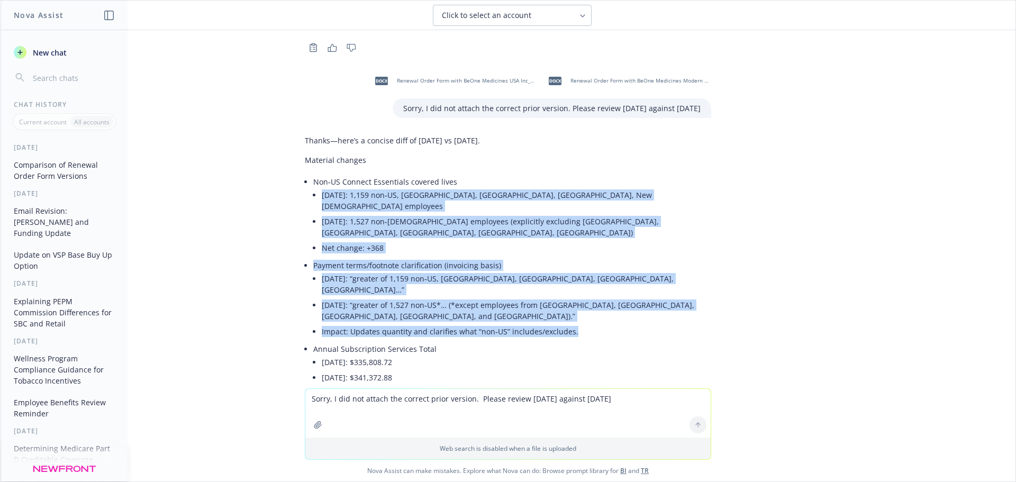 The image size is (1016, 482). I want to click on svg: Copy to clipboard, so click(313, 48).